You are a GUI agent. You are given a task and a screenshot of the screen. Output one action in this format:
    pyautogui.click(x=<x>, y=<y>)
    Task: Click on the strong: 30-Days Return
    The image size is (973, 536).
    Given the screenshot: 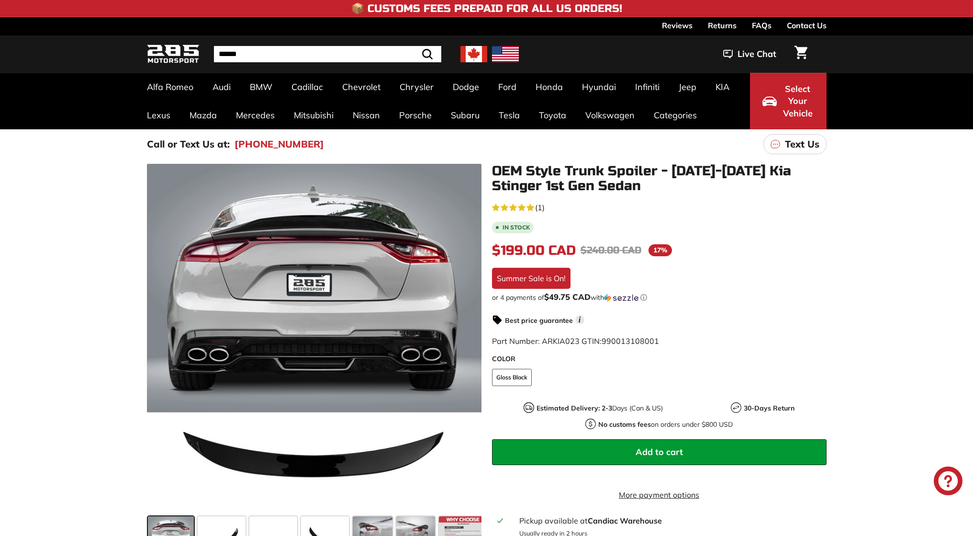 What is the action you would take?
    pyautogui.click(x=769, y=408)
    